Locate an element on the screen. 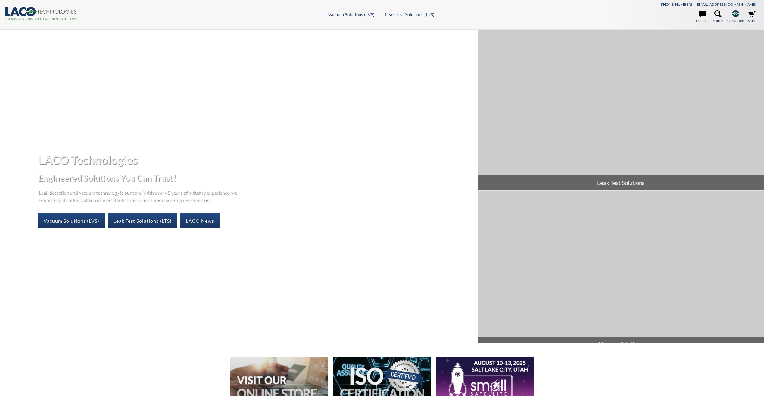 Image resolution: width=764 pixels, height=396 pixels. a: Search is located at coordinates (718, 17).